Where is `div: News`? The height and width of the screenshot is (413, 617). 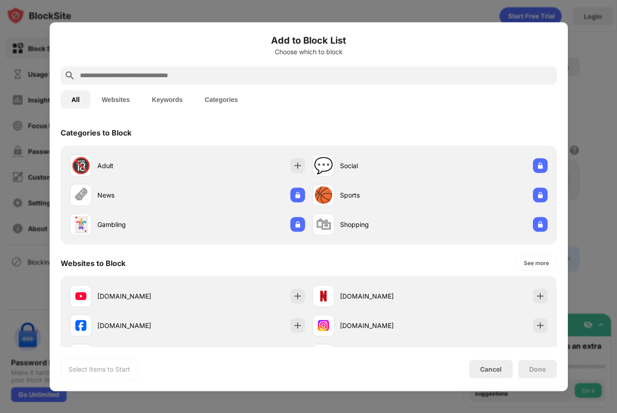 div: News is located at coordinates (143, 195).